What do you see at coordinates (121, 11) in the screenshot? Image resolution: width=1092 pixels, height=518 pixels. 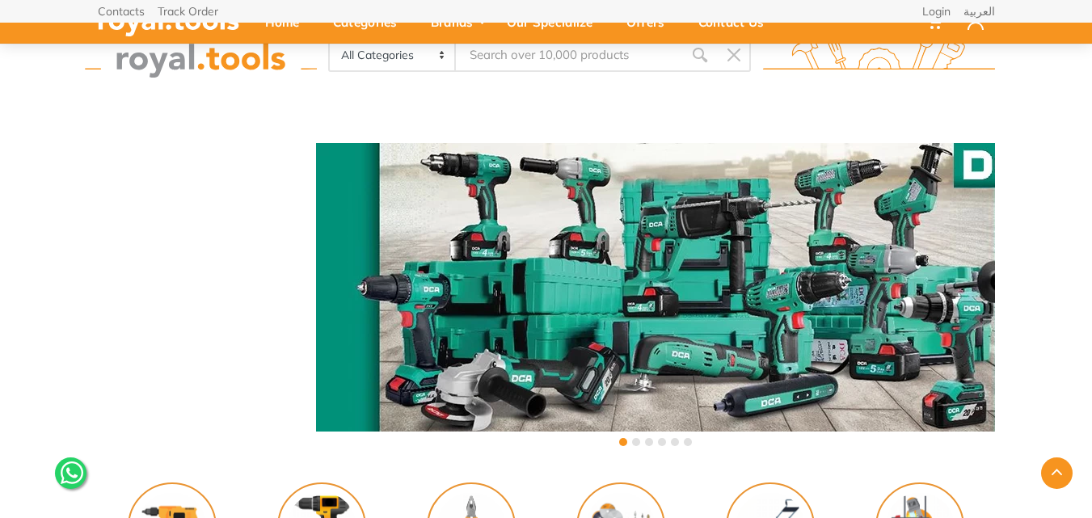 I see `a: Contacts` at bounding box center [121, 11].